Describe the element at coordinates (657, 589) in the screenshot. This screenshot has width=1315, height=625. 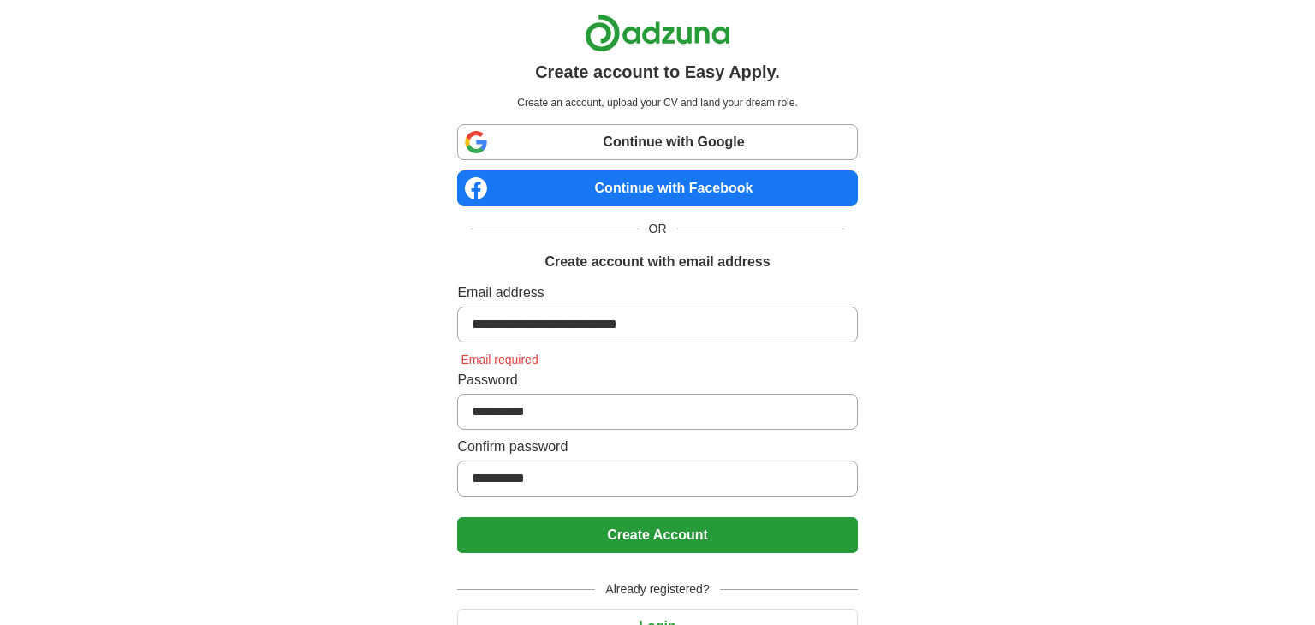
I see `span: Already registered?` at that location.